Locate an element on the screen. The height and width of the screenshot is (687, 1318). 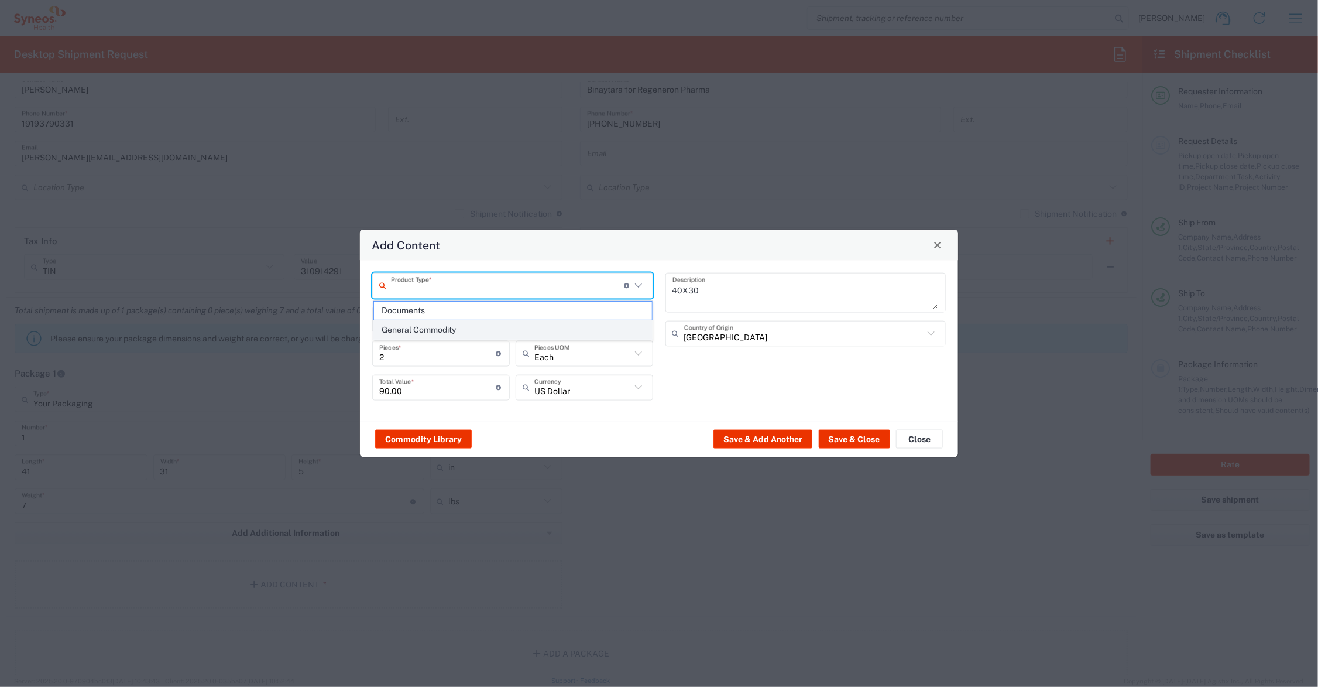
button: Save & Add Another is located at coordinates (763, 439).